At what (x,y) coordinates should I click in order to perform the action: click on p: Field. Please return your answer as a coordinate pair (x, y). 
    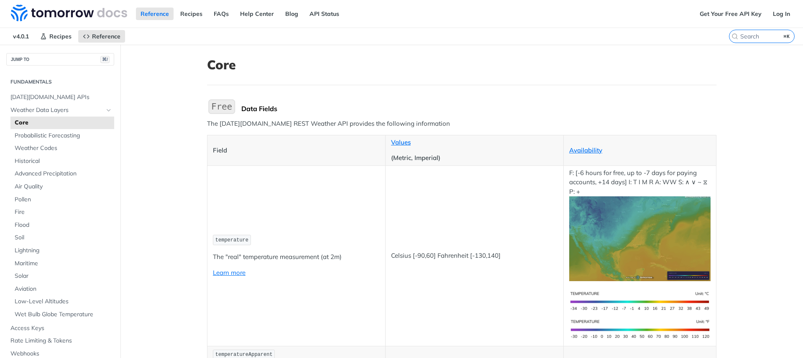
    Looking at the image, I should click on (296, 151).